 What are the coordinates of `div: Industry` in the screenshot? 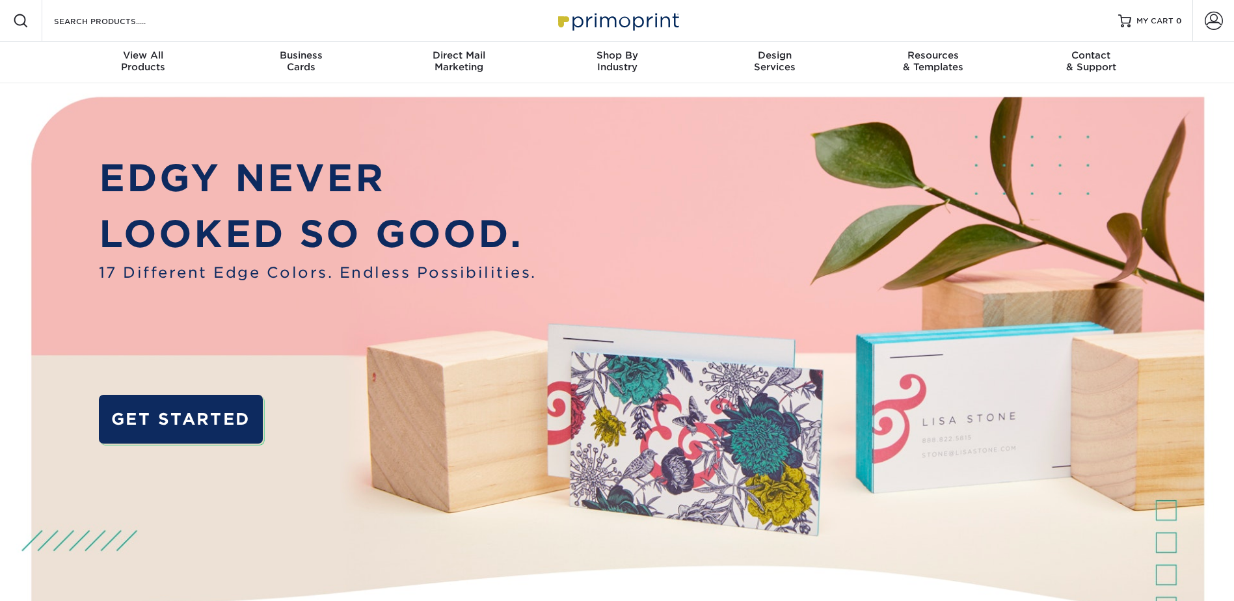 It's located at (616, 61).